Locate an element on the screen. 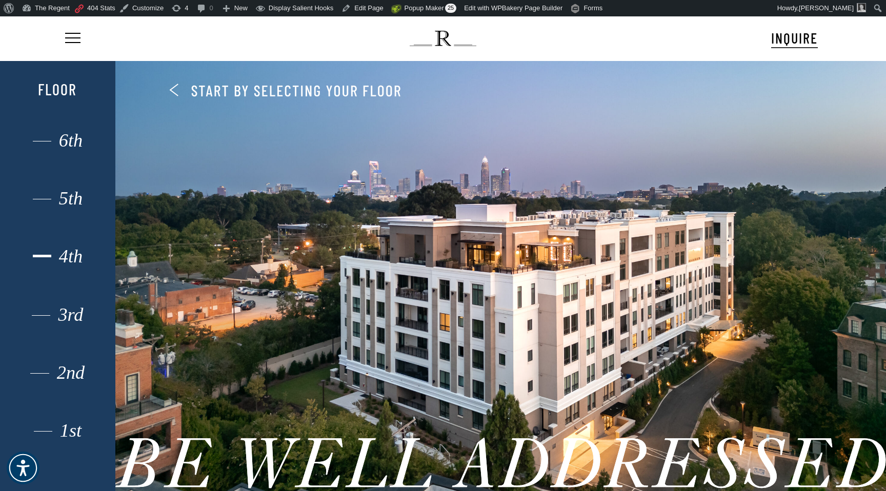  div: 4th is located at coordinates (58, 256).